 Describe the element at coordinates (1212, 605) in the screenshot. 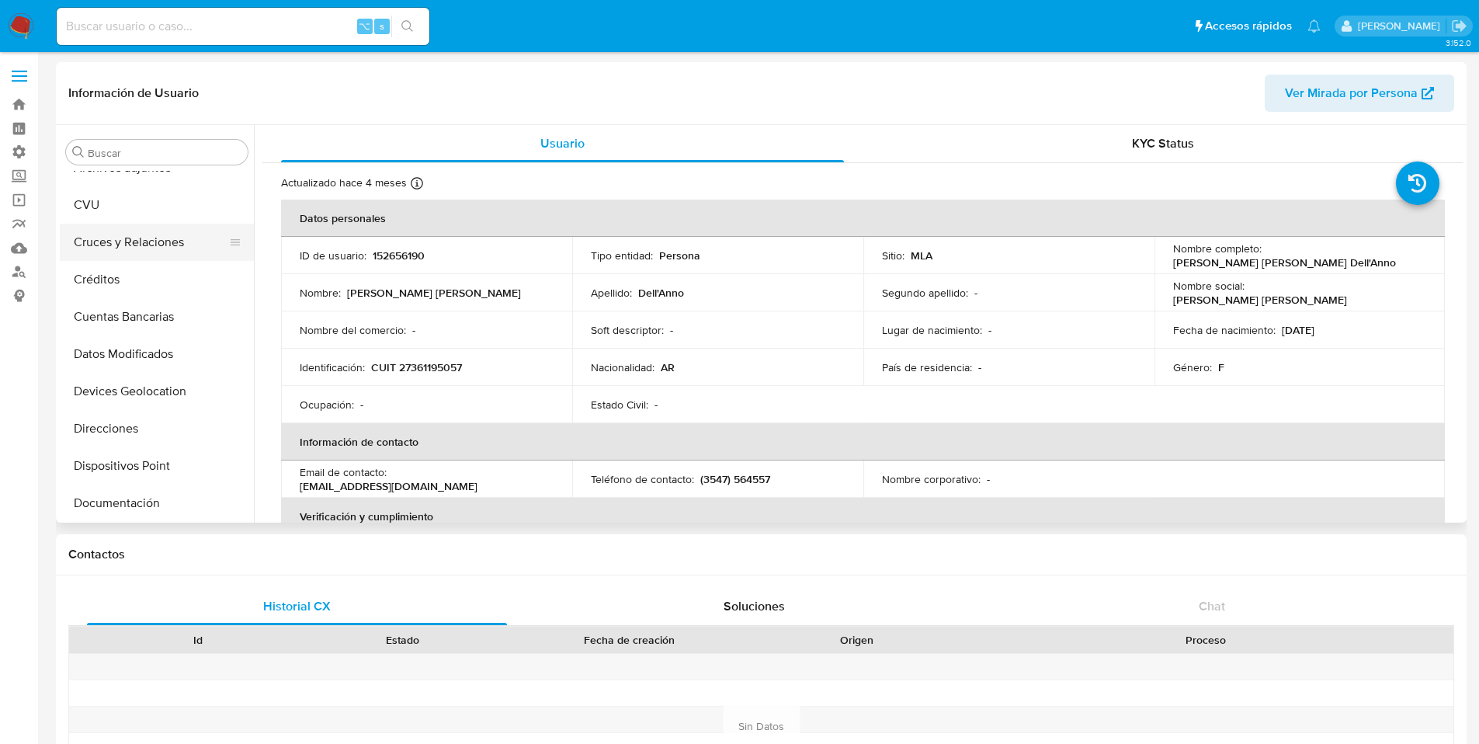

I see `span: Chat` at that location.